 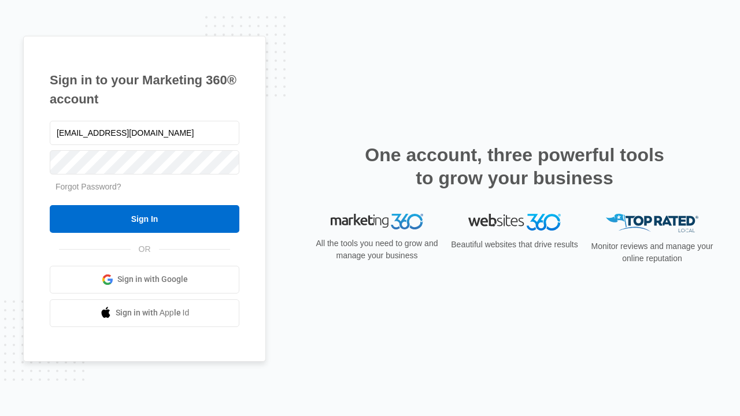 What do you see at coordinates (144, 249) in the screenshot?
I see `span: OR` at bounding box center [144, 249].